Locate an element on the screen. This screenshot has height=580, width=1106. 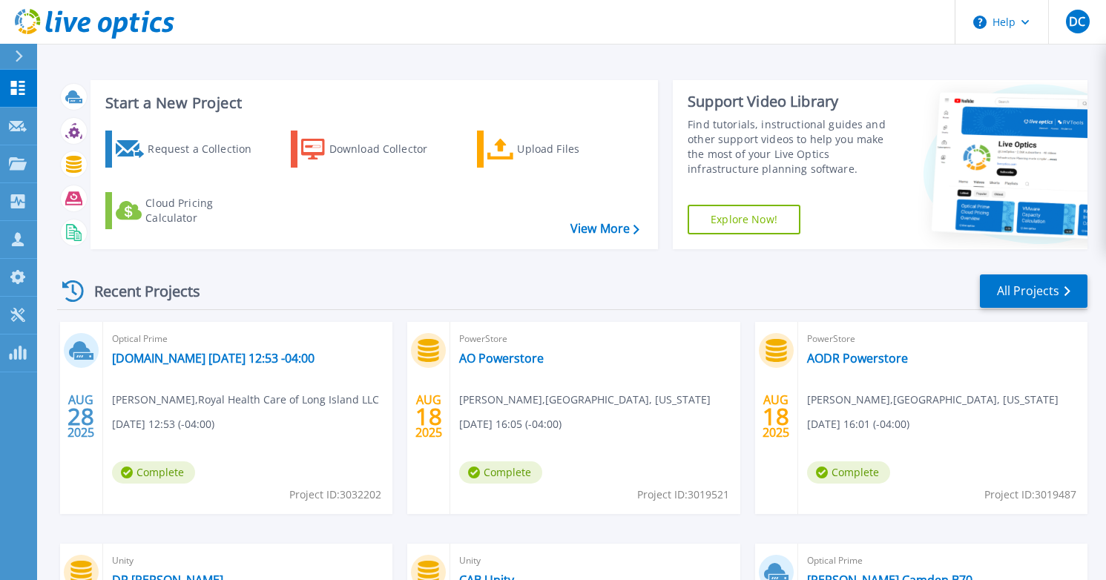
div: Request a Collection is located at coordinates (207, 149).